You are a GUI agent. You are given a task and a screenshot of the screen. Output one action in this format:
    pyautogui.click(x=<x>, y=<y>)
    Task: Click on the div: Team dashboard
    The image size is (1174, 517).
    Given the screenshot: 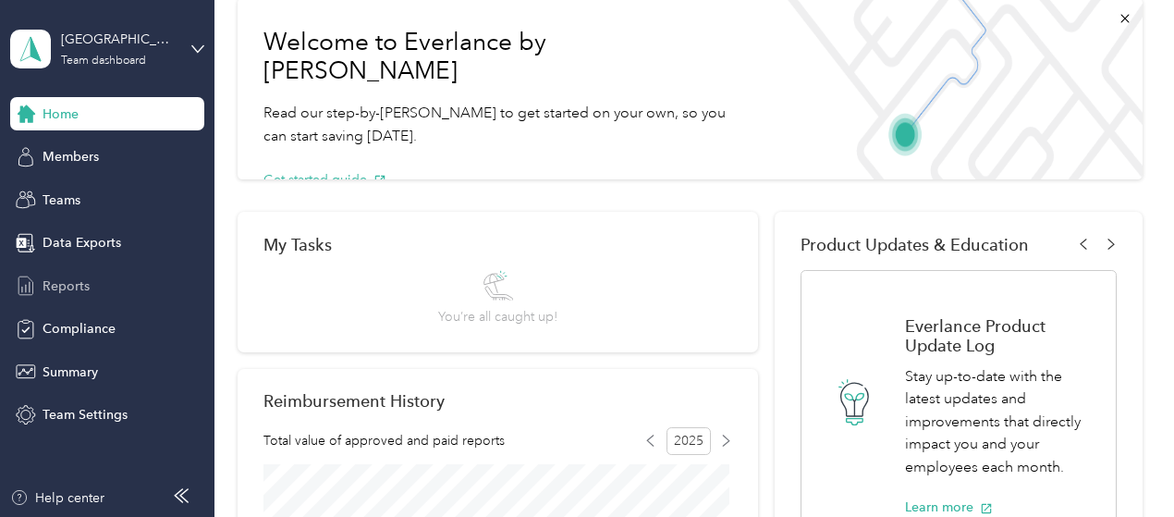 What is the action you would take?
    pyautogui.click(x=104, y=61)
    